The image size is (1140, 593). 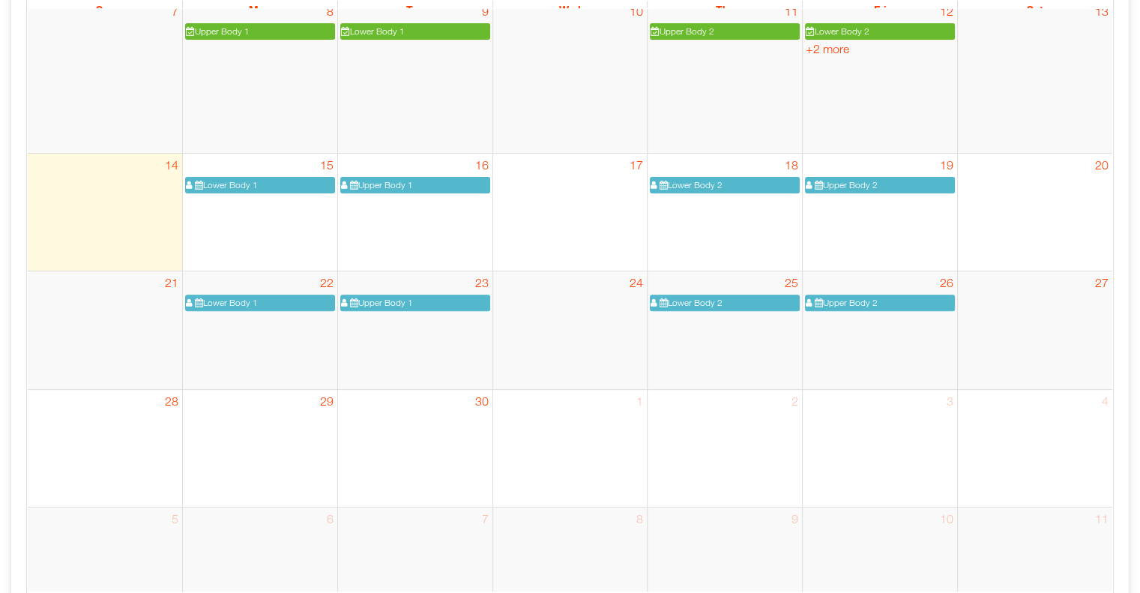 What do you see at coordinates (947, 283) in the screenshot?
I see `a: 26` at bounding box center [947, 283].